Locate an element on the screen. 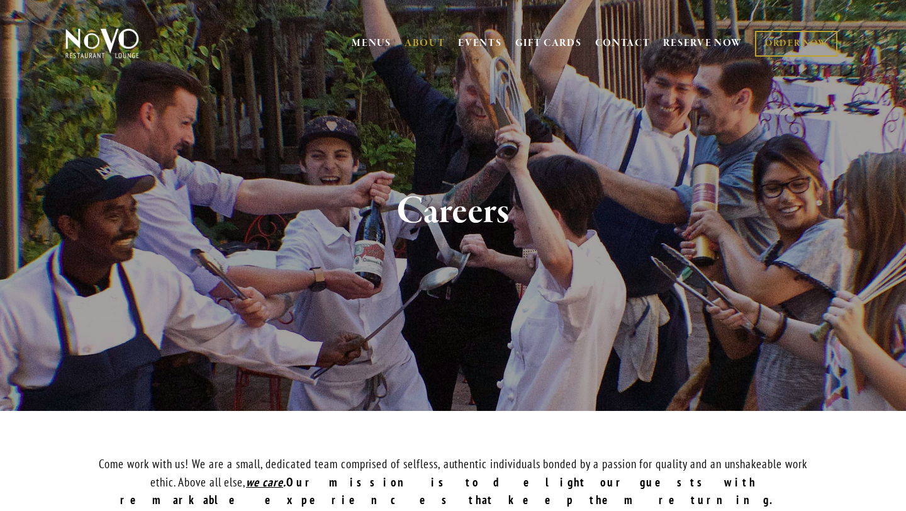  strong: Careers is located at coordinates (453, 211).